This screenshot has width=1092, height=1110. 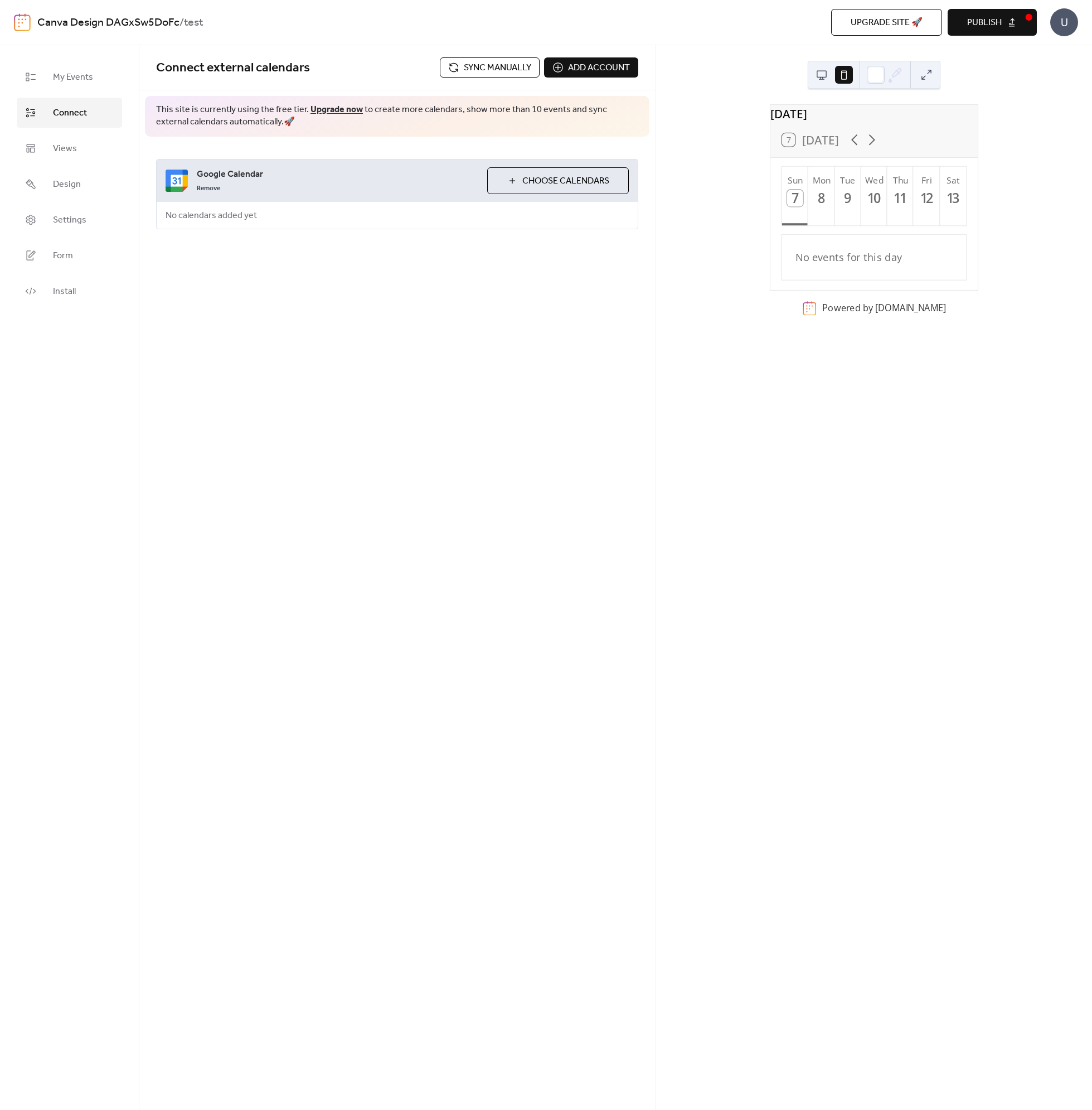 I want to click on span: Views, so click(x=65, y=149).